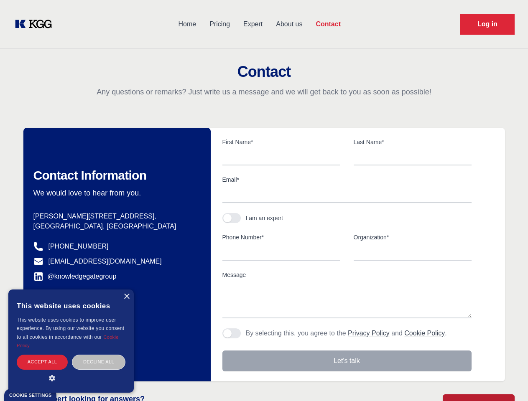 Image resolution: width=528 pixels, height=401 pixels. Describe the element at coordinates (328, 24) in the screenshot. I see `a: Contact` at that location.